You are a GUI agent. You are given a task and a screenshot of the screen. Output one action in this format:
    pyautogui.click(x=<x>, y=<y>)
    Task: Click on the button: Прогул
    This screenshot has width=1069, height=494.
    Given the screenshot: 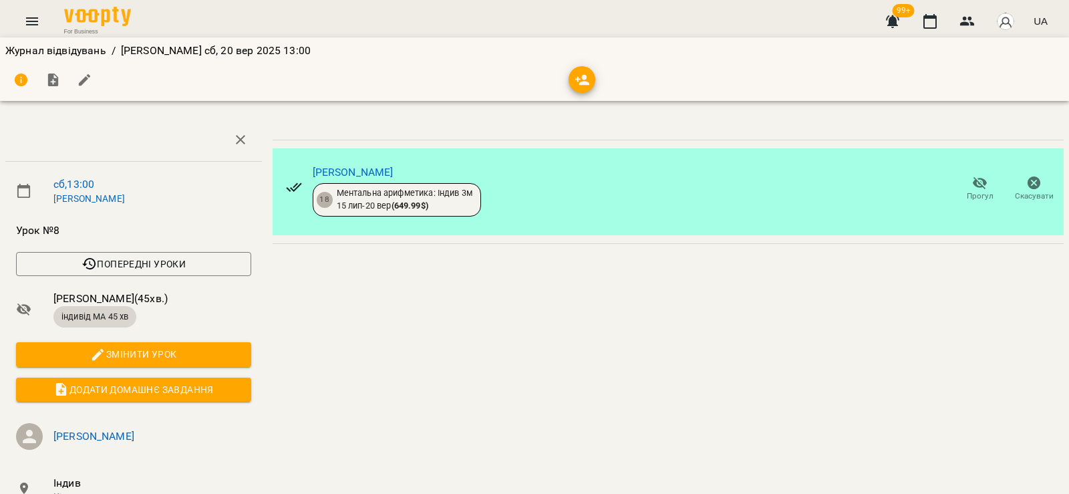 What is the action you would take?
    pyautogui.click(x=980, y=189)
    